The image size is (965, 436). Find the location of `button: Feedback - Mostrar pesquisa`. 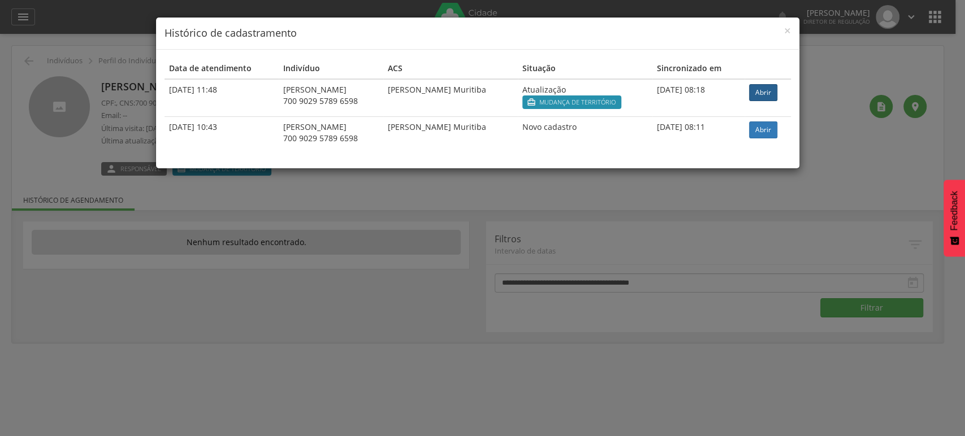

button: Feedback - Mostrar pesquisa is located at coordinates (954, 218).